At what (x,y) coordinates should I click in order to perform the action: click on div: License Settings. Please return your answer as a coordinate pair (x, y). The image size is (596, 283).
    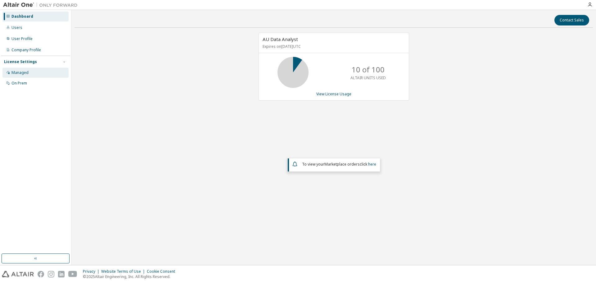
    Looking at the image, I should click on (20, 62).